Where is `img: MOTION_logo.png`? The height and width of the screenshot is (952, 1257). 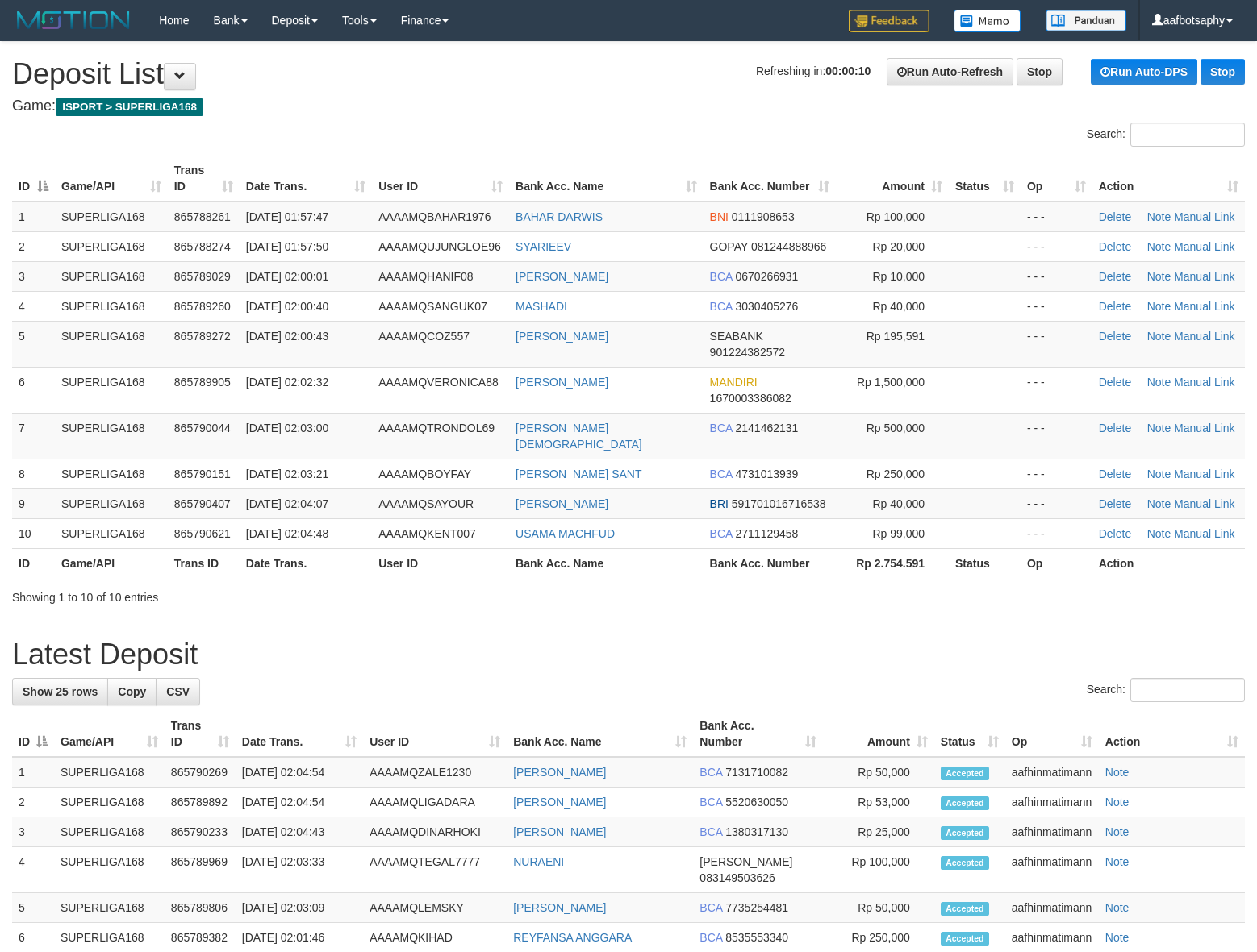 img: MOTION_logo.png is located at coordinates (74, 20).